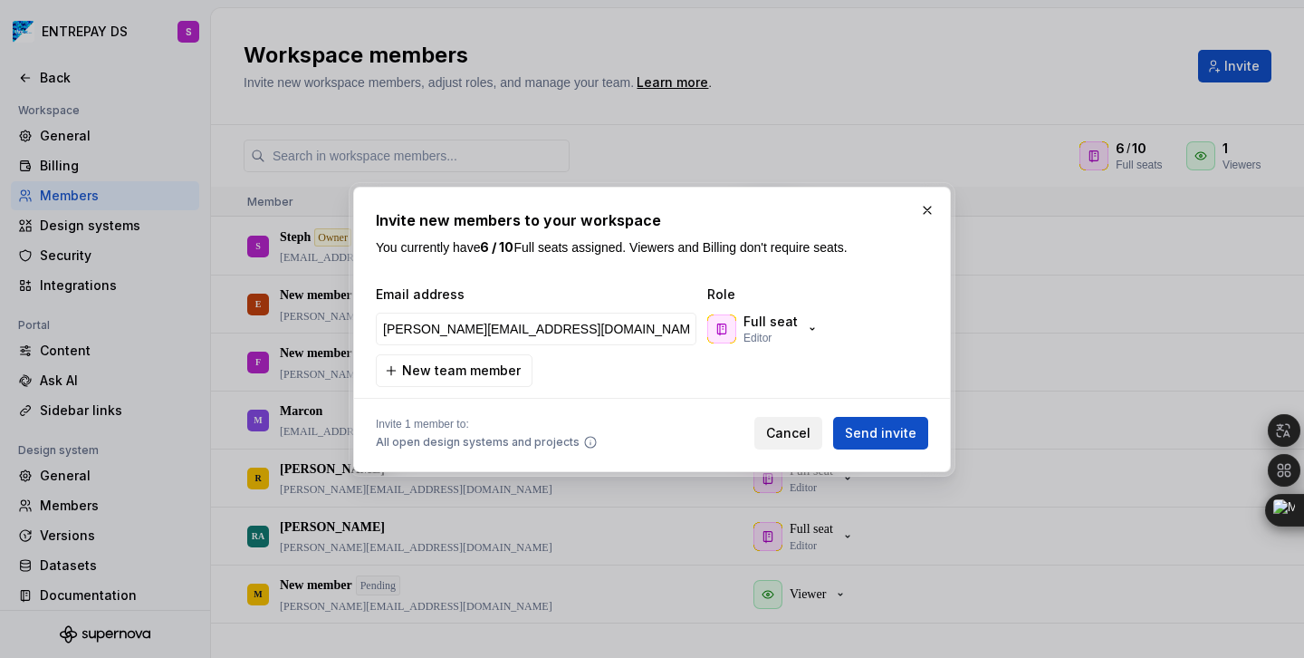 The width and height of the screenshot is (1304, 658). Describe the element at coordinates (788, 433) in the screenshot. I see `button: Cancel` at that location.